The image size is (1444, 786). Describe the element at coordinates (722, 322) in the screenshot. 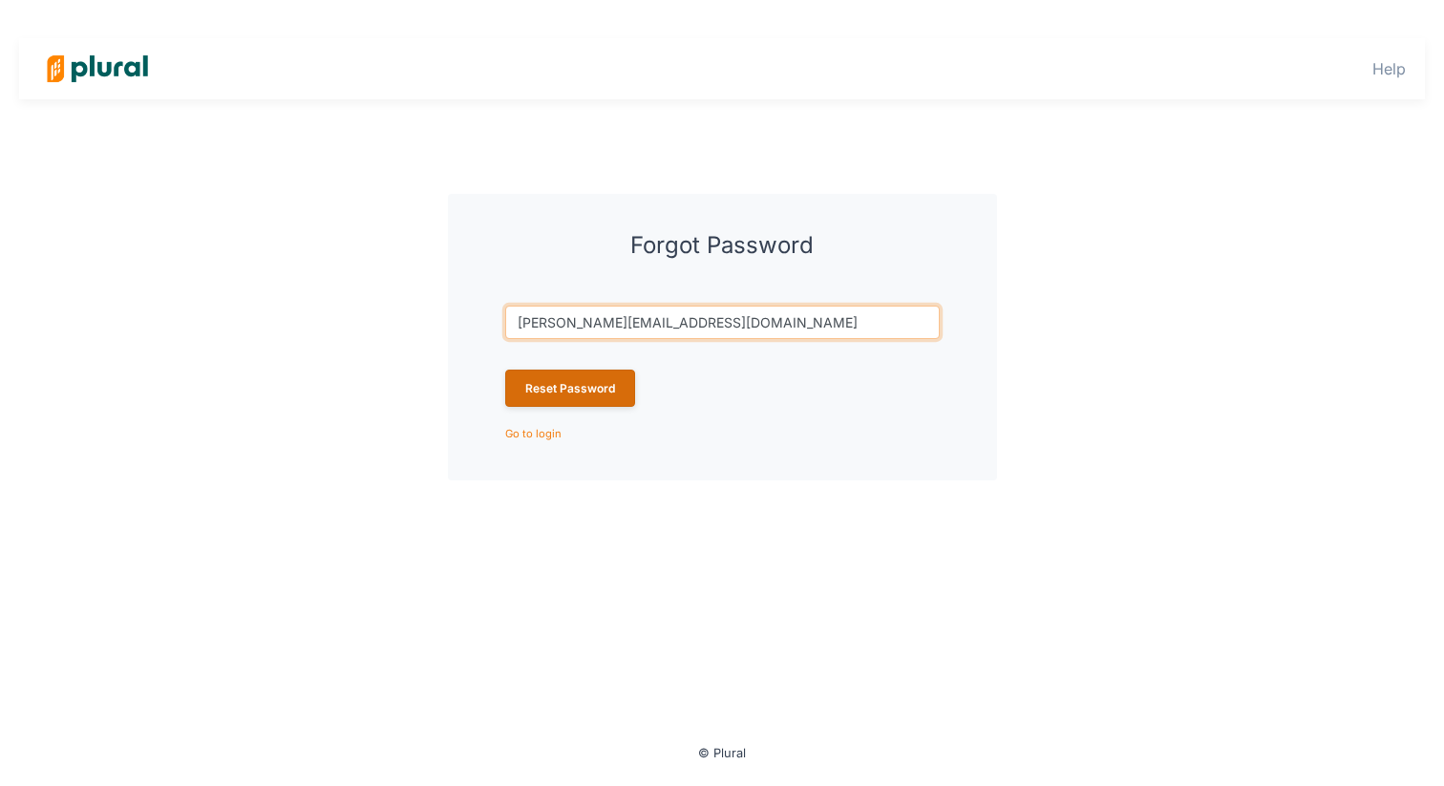

I see `input: Enter email address` at that location.